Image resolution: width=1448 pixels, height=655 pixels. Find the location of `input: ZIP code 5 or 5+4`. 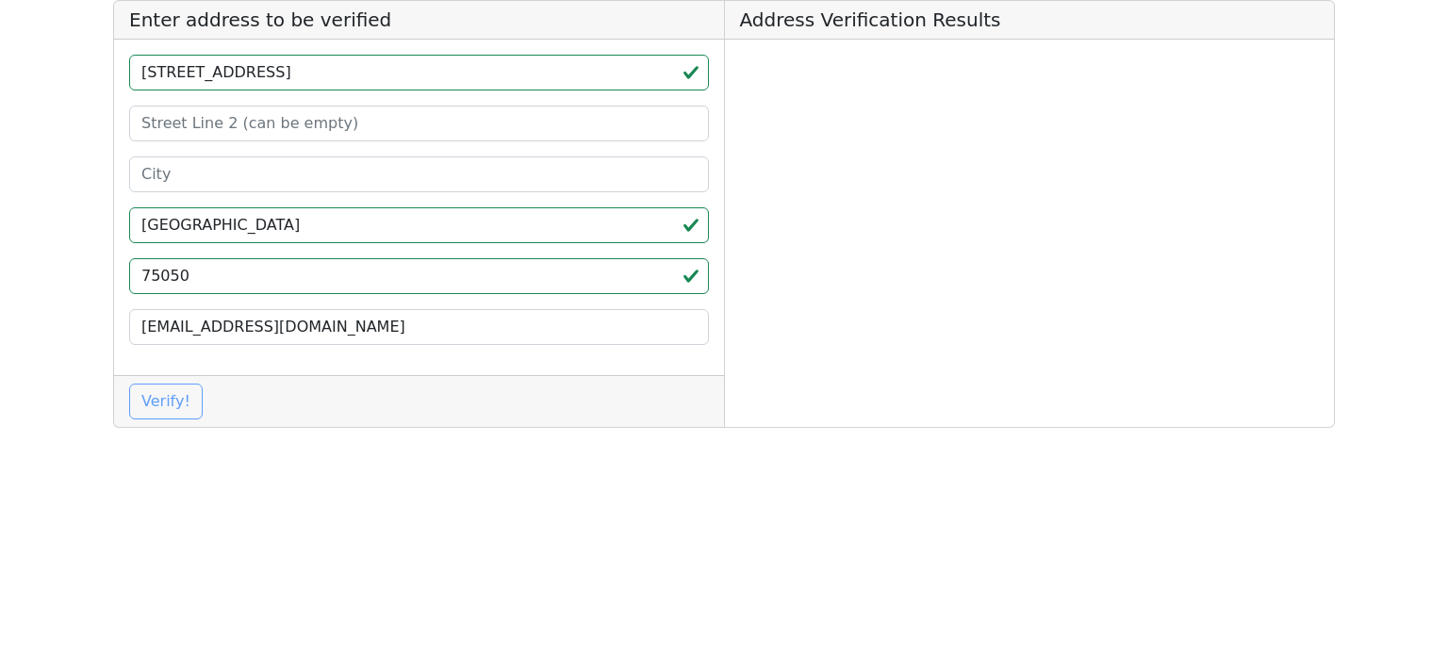

input: ZIP code 5 or 5+4 is located at coordinates (418, 276).